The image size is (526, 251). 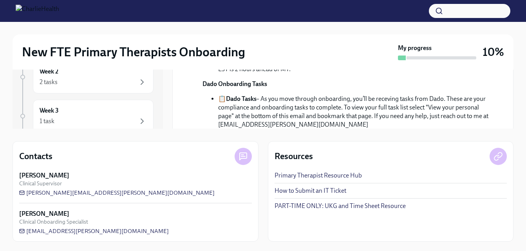 I want to click on div: 2 tasks, so click(x=49, y=82).